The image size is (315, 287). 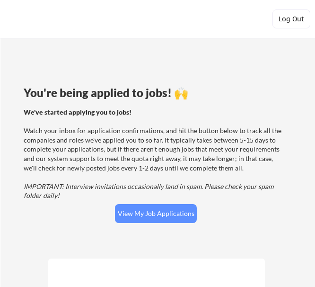 I want to click on div: You're being applied to jobs! 🙌, so click(x=156, y=93).